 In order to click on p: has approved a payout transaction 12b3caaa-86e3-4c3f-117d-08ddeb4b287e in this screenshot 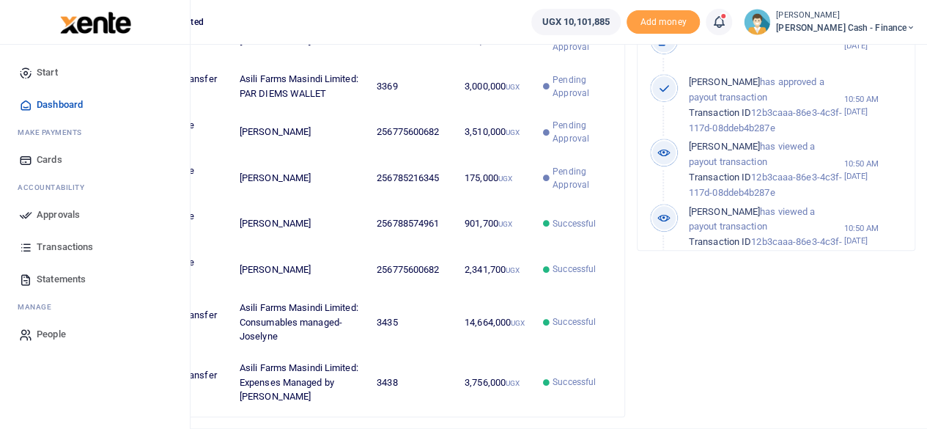, I will do `click(767, 105)`.